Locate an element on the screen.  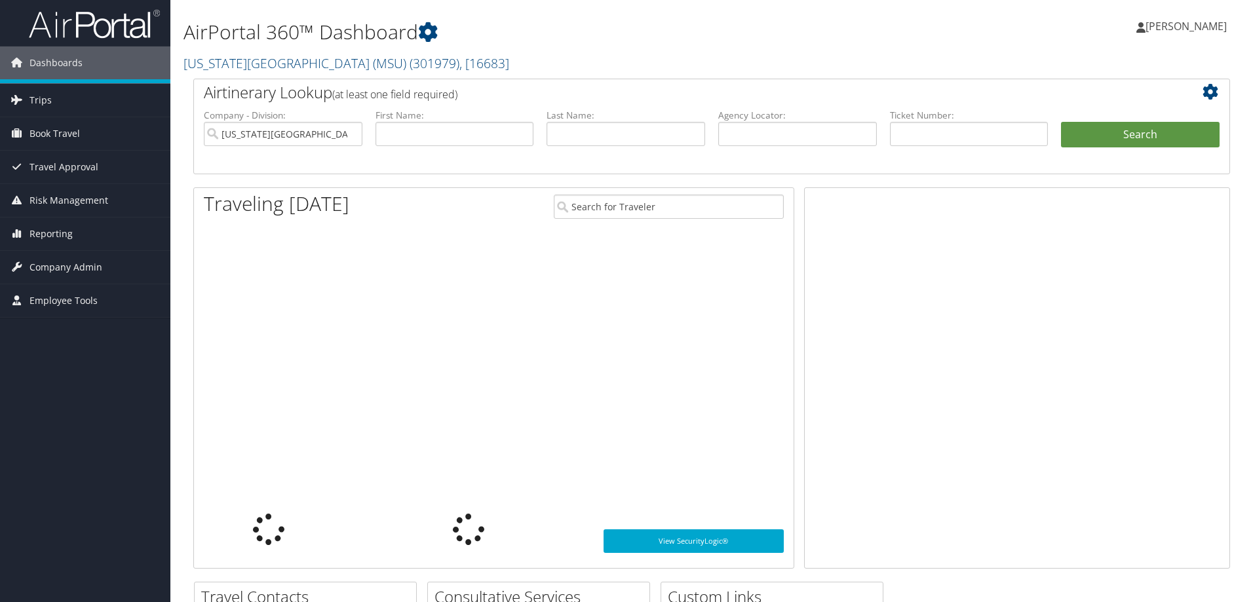
label: Agency Locator: is located at coordinates (797, 115).